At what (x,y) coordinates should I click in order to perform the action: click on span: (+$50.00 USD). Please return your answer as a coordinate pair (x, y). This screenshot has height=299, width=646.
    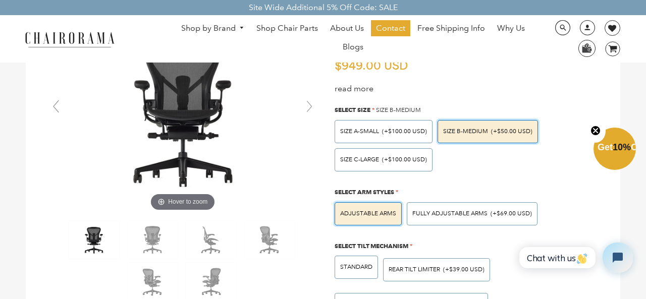
    Looking at the image, I should click on (512, 132).